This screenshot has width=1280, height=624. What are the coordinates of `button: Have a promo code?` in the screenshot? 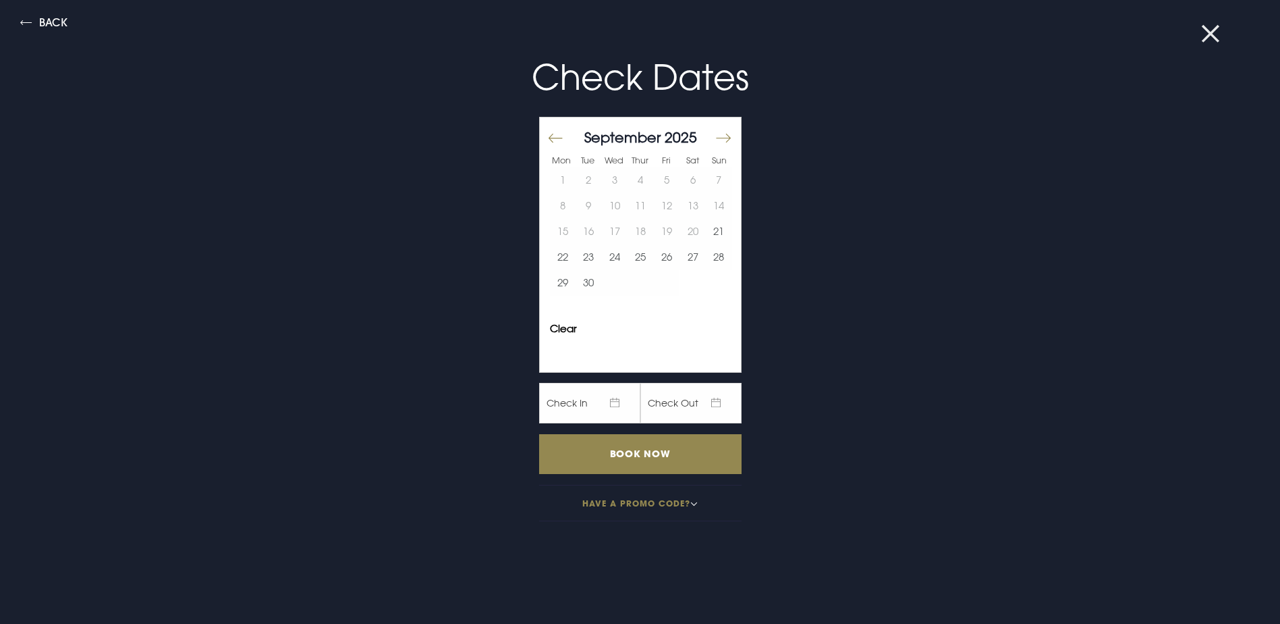 It's located at (641, 503).